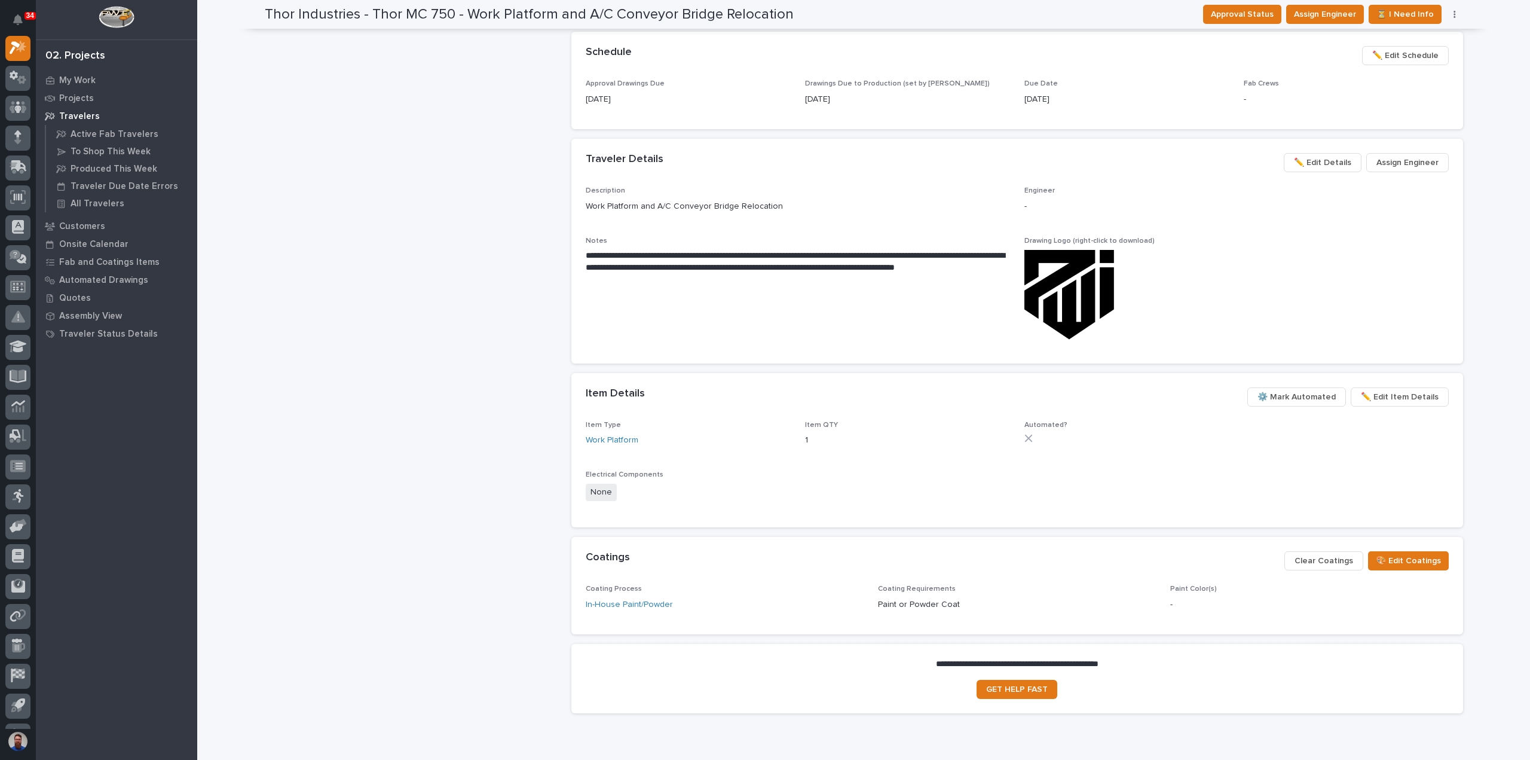 The width and height of the screenshot is (1530, 760). What do you see at coordinates (1089, 241) in the screenshot?
I see `span: Drawing Logo (right-click to download)` at bounding box center [1089, 241].